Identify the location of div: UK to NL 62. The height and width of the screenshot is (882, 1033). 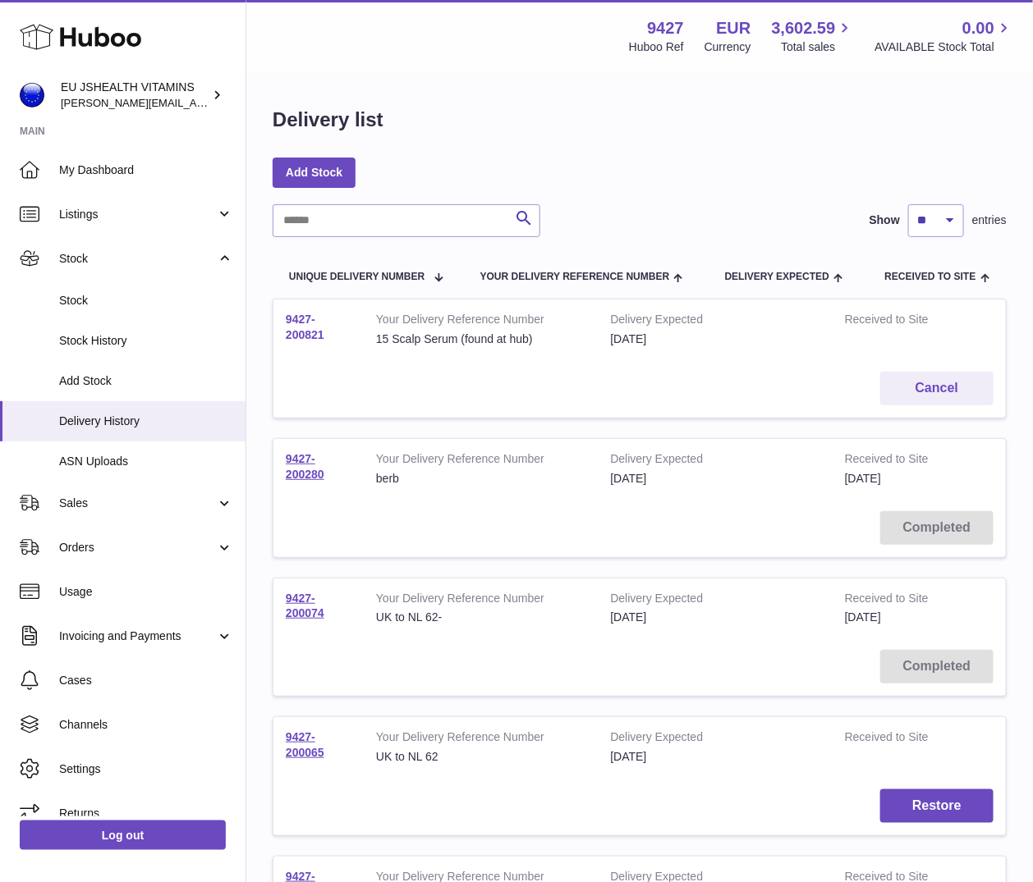
(480, 757).